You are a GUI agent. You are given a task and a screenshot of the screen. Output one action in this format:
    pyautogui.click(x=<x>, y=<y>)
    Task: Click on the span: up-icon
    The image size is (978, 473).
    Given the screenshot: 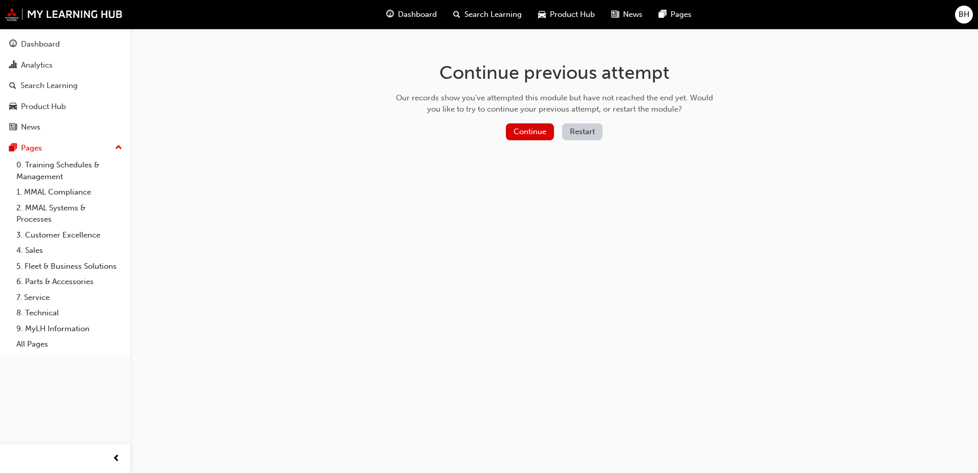 What is the action you would take?
    pyautogui.click(x=119, y=148)
    